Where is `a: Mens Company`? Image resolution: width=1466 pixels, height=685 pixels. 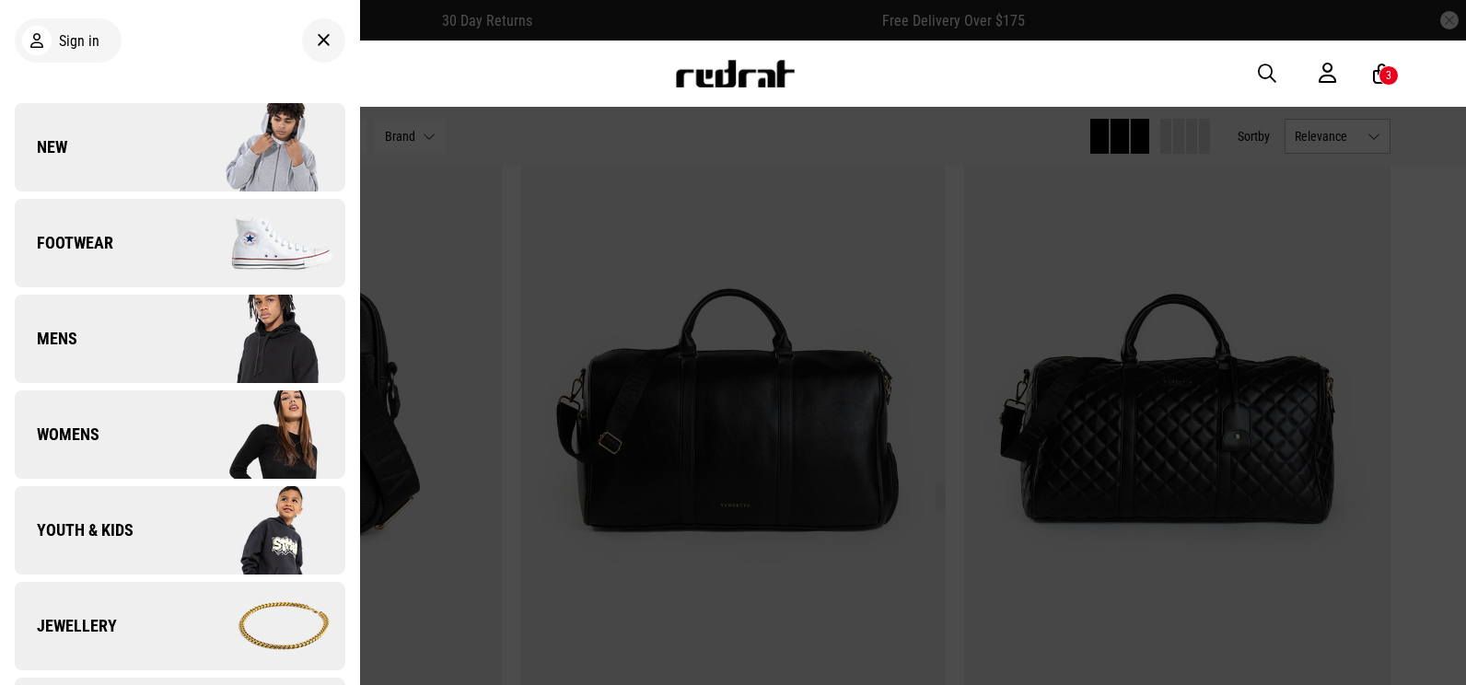 a: Mens Company is located at coordinates (180, 339).